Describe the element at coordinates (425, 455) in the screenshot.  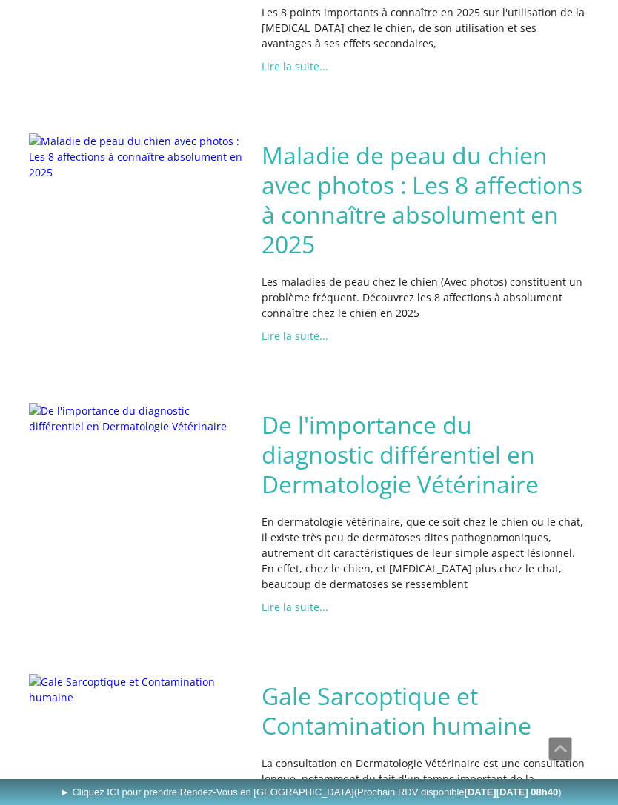
I see `h2: De l'importance du diagnostic différentiel en Dermatologie Vétérinaire` at that location.